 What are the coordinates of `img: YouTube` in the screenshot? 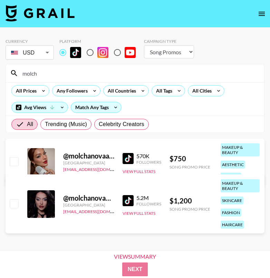 It's located at (130, 52).